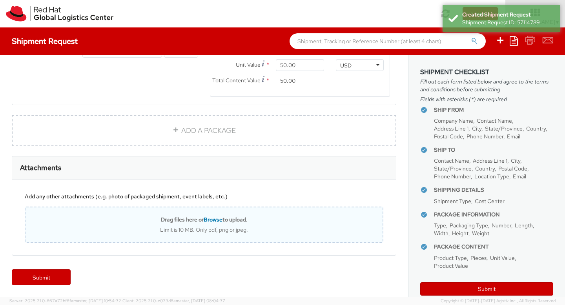 The height and width of the screenshot is (305, 565). Describe the element at coordinates (460, 233) in the screenshot. I see `span: Height` at that location.